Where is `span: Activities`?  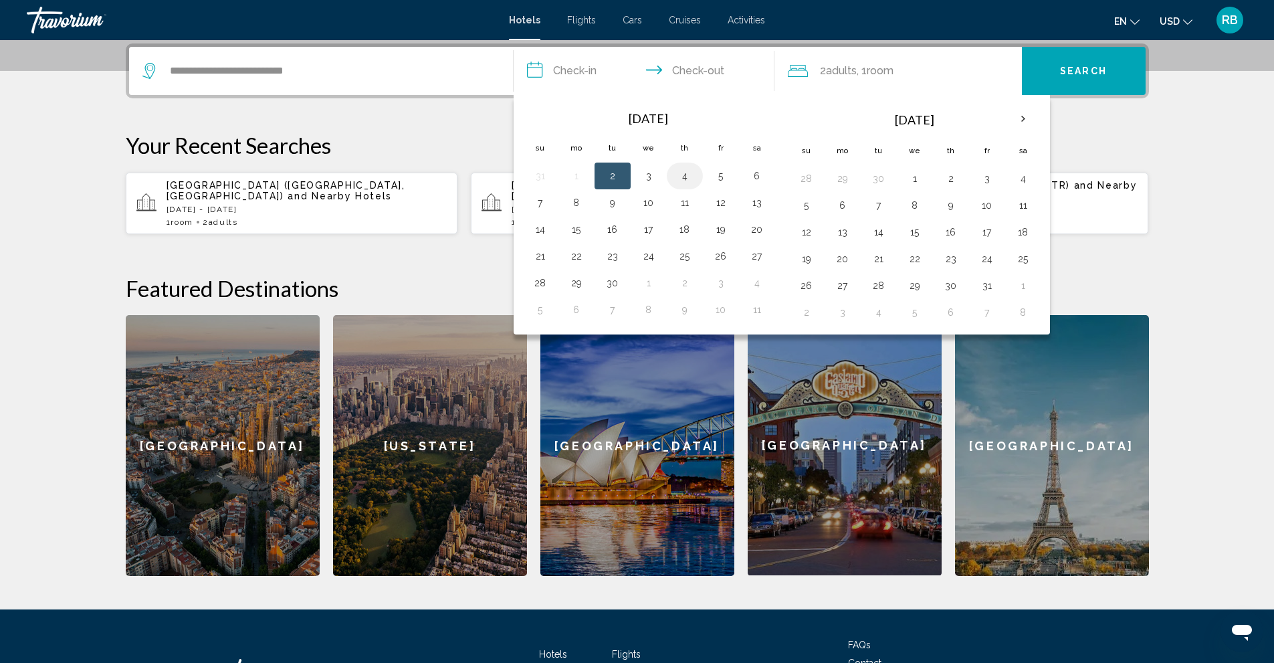
span: Activities is located at coordinates (746, 20).